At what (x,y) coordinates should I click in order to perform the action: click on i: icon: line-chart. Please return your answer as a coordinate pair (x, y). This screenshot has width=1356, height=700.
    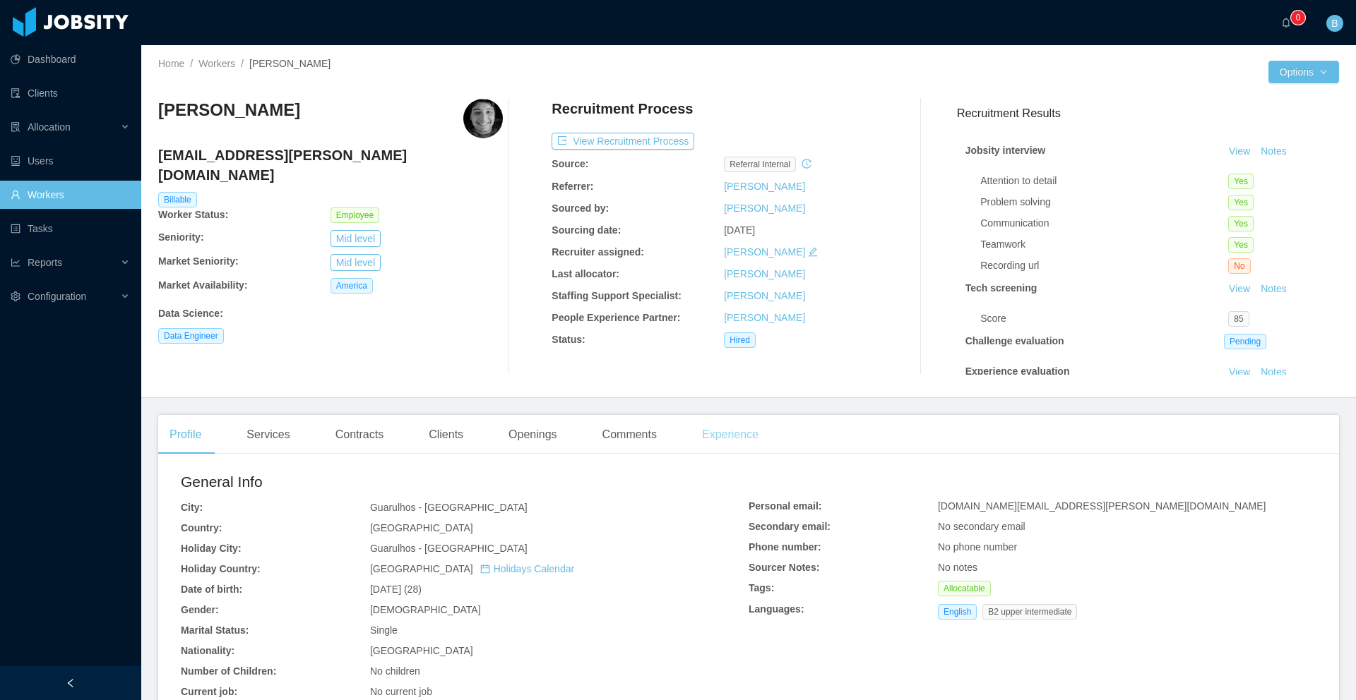
    Looking at the image, I should click on (16, 263).